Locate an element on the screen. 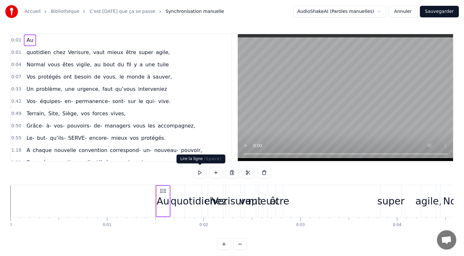 This screenshot has height=256, width=464. span: chez is located at coordinates (59, 52).